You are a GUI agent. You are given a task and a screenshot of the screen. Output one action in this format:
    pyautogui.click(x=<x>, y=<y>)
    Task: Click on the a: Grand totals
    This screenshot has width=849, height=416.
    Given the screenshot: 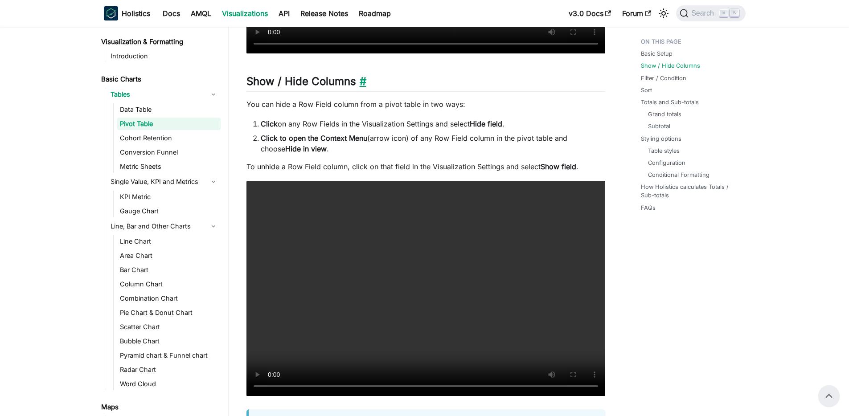 What is the action you would take?
    pyautogui.click(x=664, y=114)
    